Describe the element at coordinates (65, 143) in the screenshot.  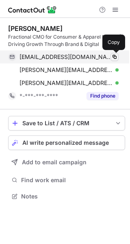
I see `span: AI write personalized message` at that location.